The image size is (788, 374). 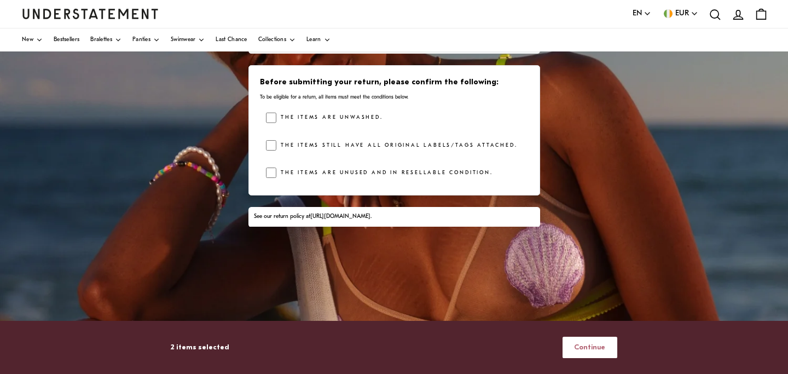 I want to click on span: Swimwear, so click(x=183, y=40).